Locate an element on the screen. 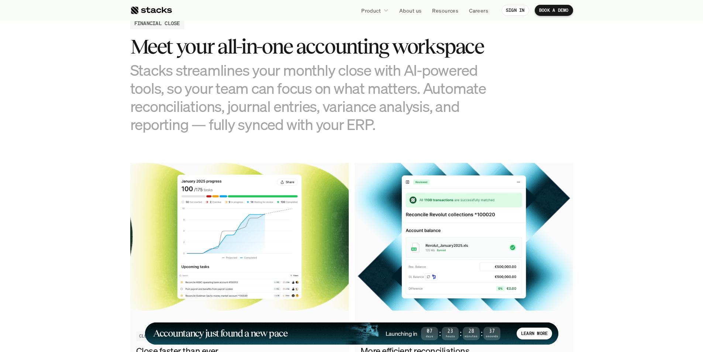 Image resolution: width=703 pixels, height=352 pixels. span: Hours is located at coordinates (450, 336).